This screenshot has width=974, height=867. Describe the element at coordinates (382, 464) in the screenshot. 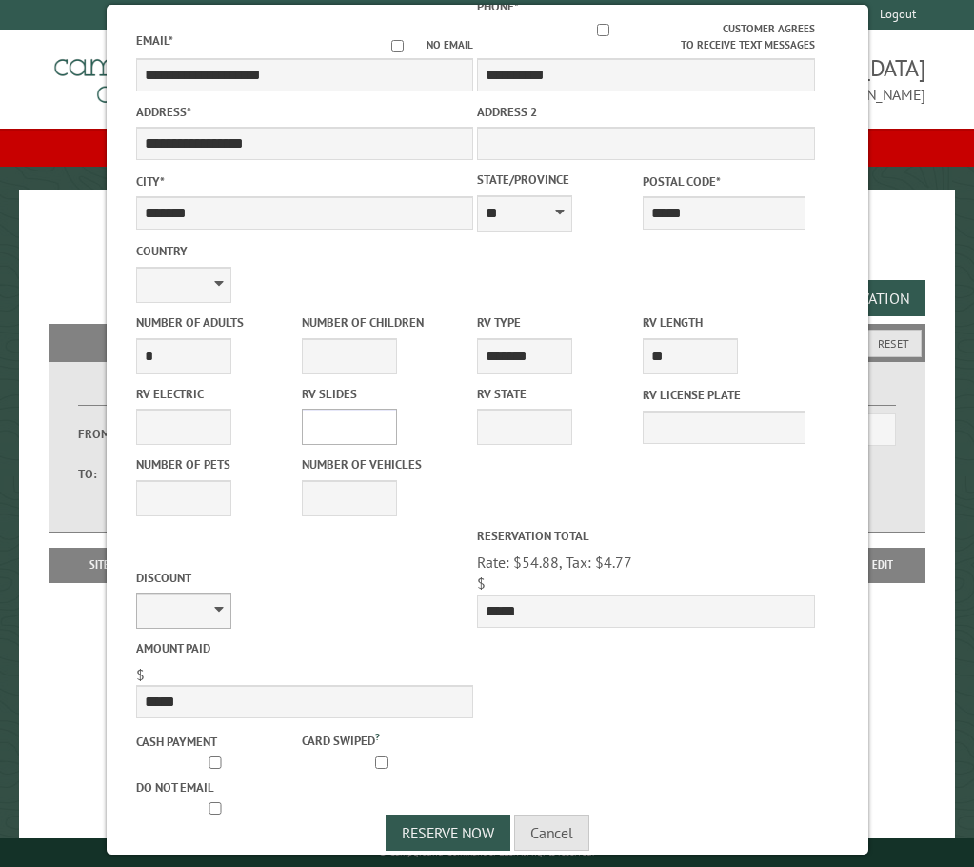

I see `label: Number of Vehicles` at that location.